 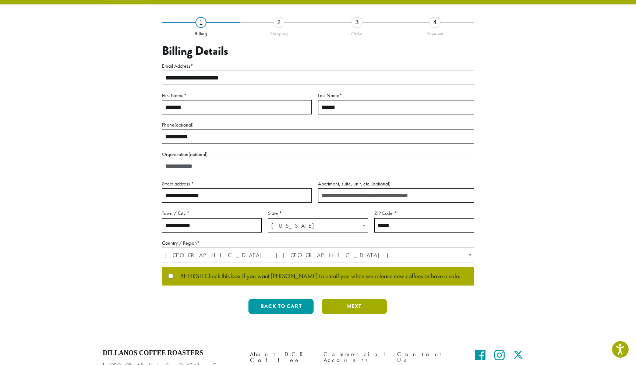 What do you see at coordinates (428, 357) in the screenshot?
I see `a: Contact Us` at bounding box center [428, 357].